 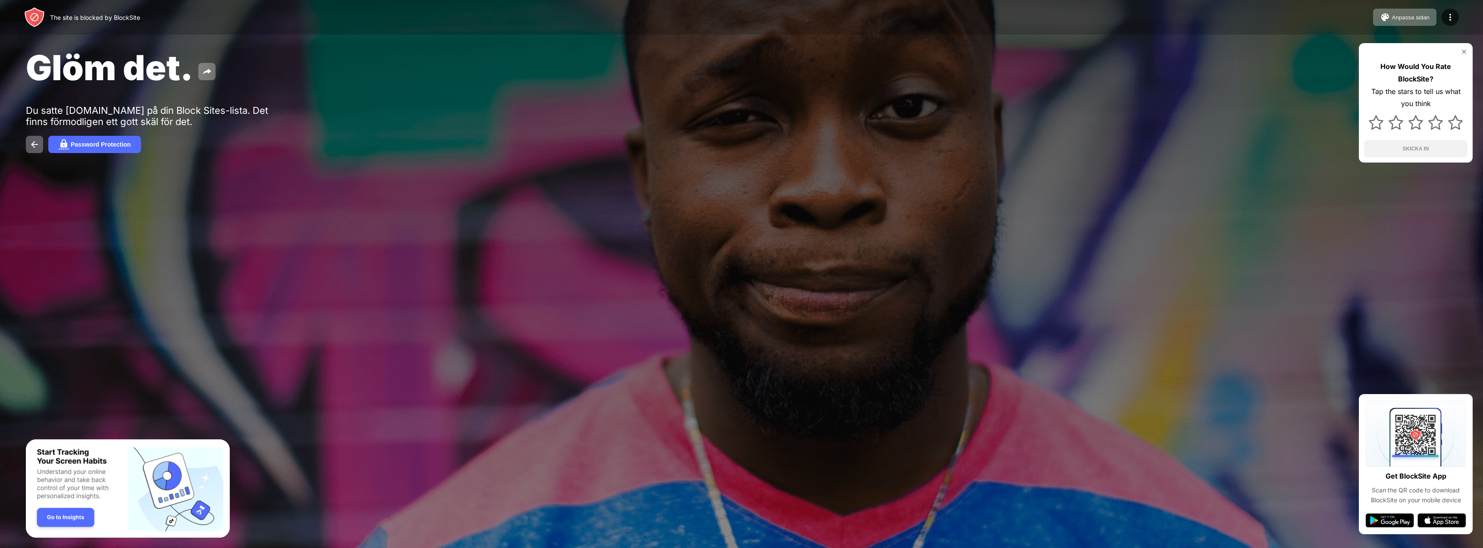 I want to click on button: Anpassa sidan, so click(x=1404, y=17).